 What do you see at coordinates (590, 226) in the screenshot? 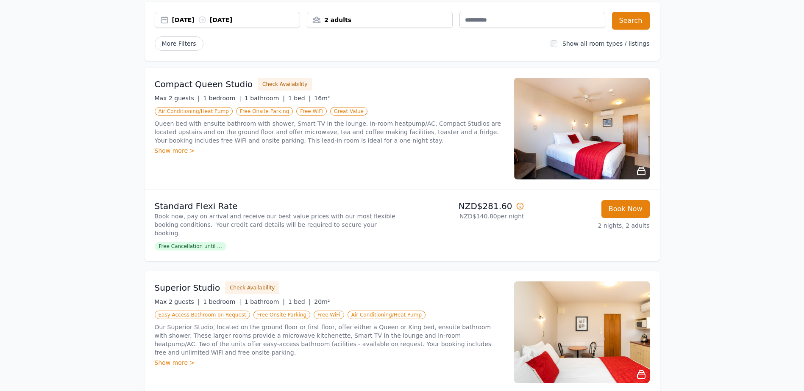
I see `p: 2 nights, 2 adults` at bounding box center [590, 226].